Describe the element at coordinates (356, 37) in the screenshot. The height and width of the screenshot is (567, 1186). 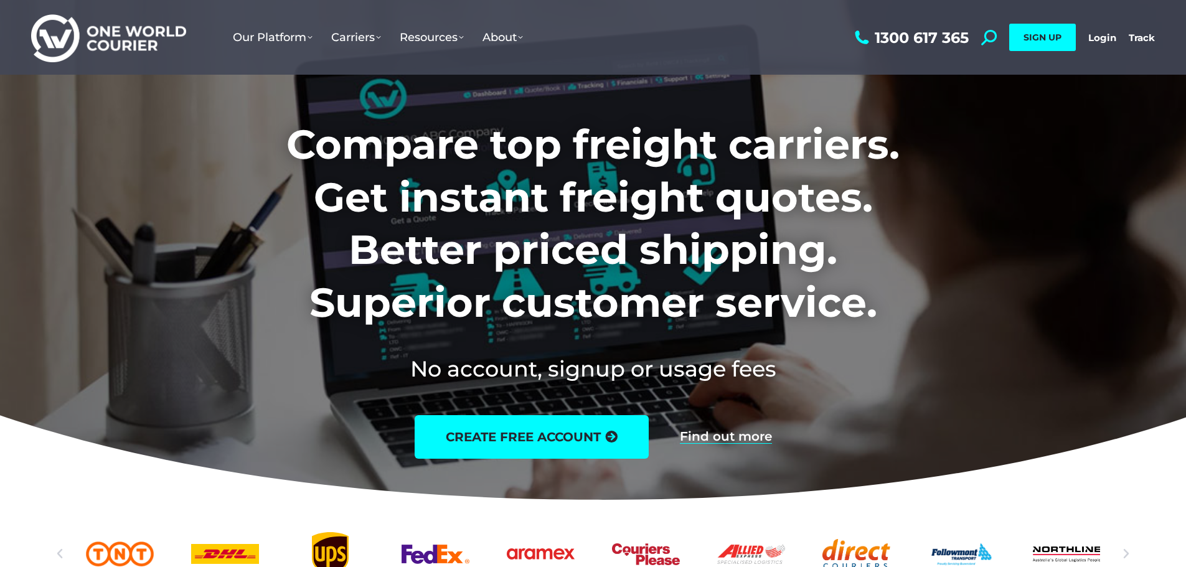
I see `span: Carriers` at that location.